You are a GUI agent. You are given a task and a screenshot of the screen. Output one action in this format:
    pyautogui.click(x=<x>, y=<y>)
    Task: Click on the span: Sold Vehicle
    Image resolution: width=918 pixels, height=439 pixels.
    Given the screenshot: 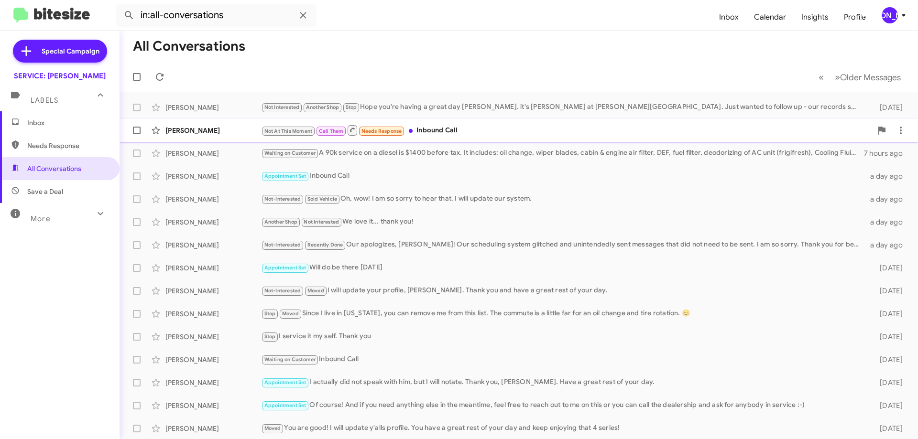 What is the action you would take?
    pyautogui.click(x=322, y=199)
    